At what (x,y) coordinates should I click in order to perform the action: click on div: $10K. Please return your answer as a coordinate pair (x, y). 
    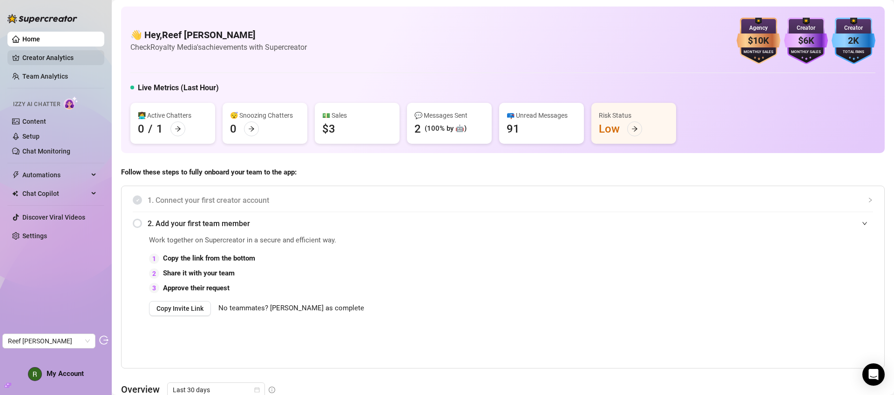
    Looking at the image, I should click on (759, 41).